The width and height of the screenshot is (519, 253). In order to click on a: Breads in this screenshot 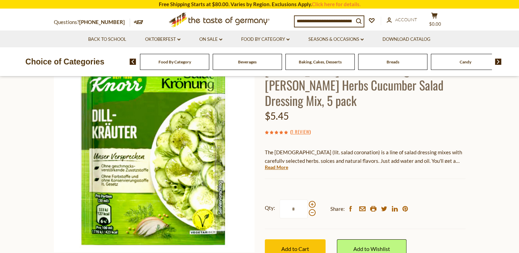, I will do `click(393, 62)`.